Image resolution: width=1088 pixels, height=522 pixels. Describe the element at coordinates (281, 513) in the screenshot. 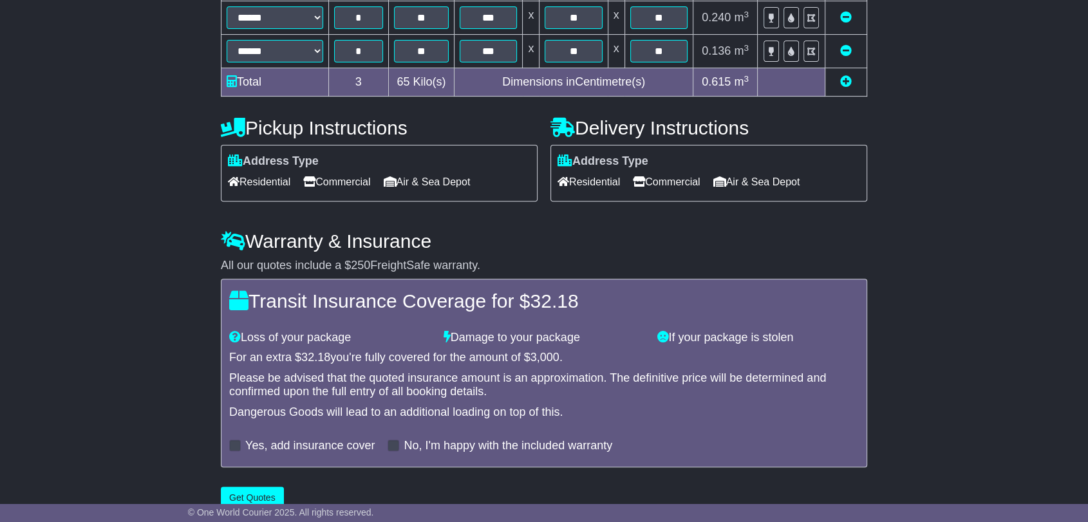

I see `span: © One World Courier 2025. All rights reserved.` at that location.